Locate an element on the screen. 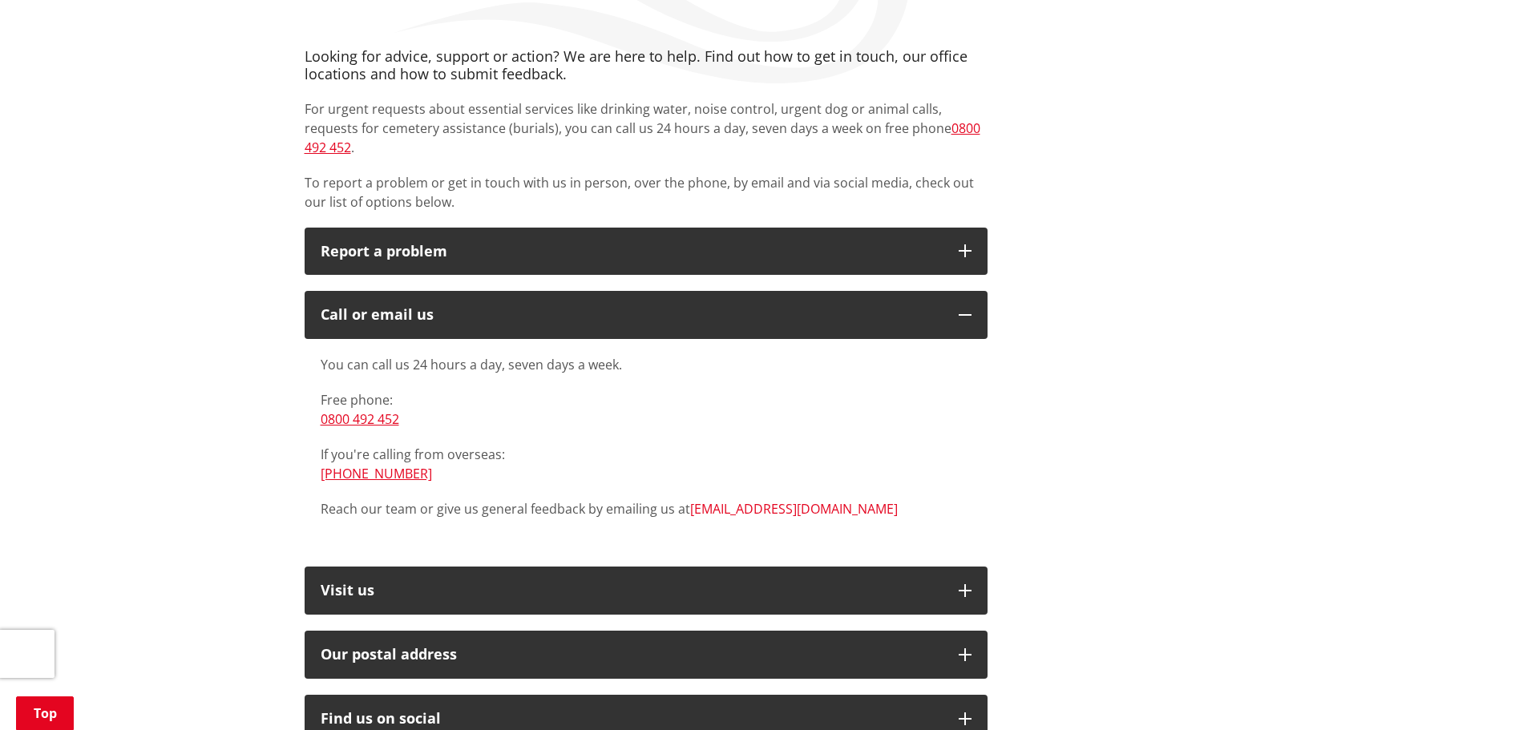  p: Free phone: is located at coordinates (646, 409).